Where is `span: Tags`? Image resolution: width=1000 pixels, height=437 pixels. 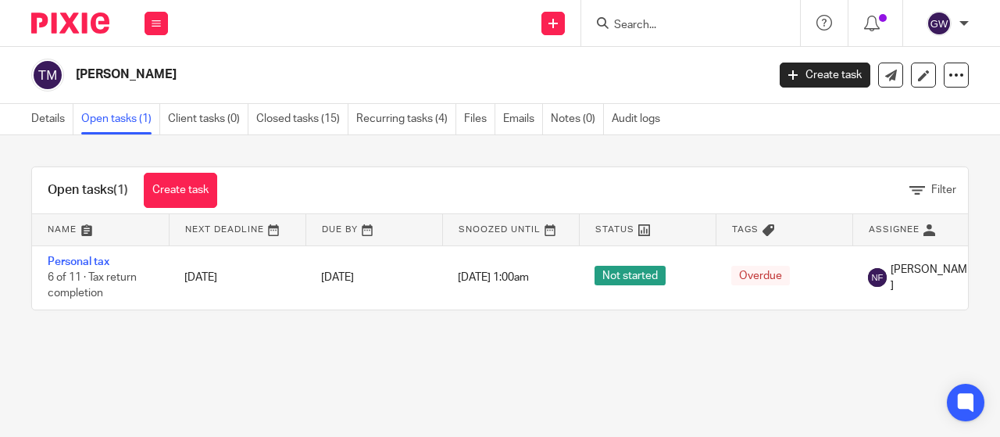
span: Tags is located at coordinates (745, 229).